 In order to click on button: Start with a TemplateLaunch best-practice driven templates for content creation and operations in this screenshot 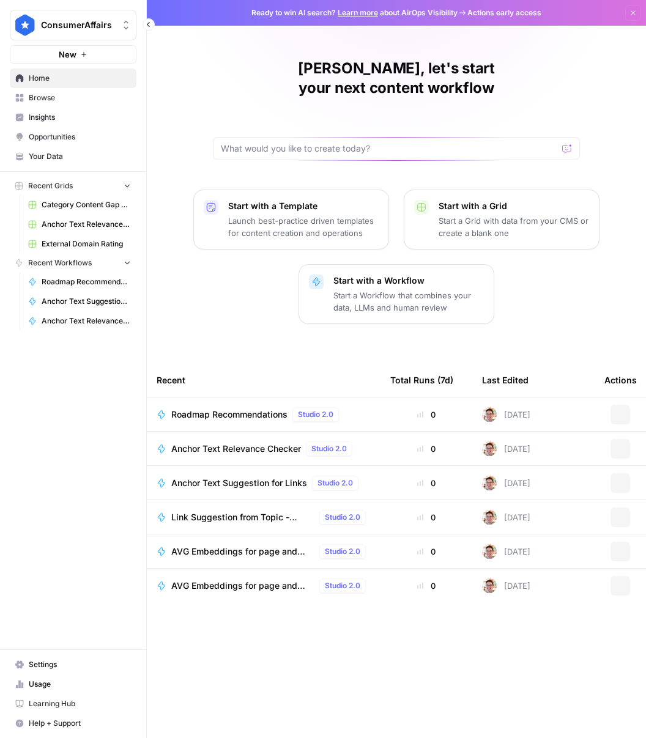, I will do `click(291, 219)`.